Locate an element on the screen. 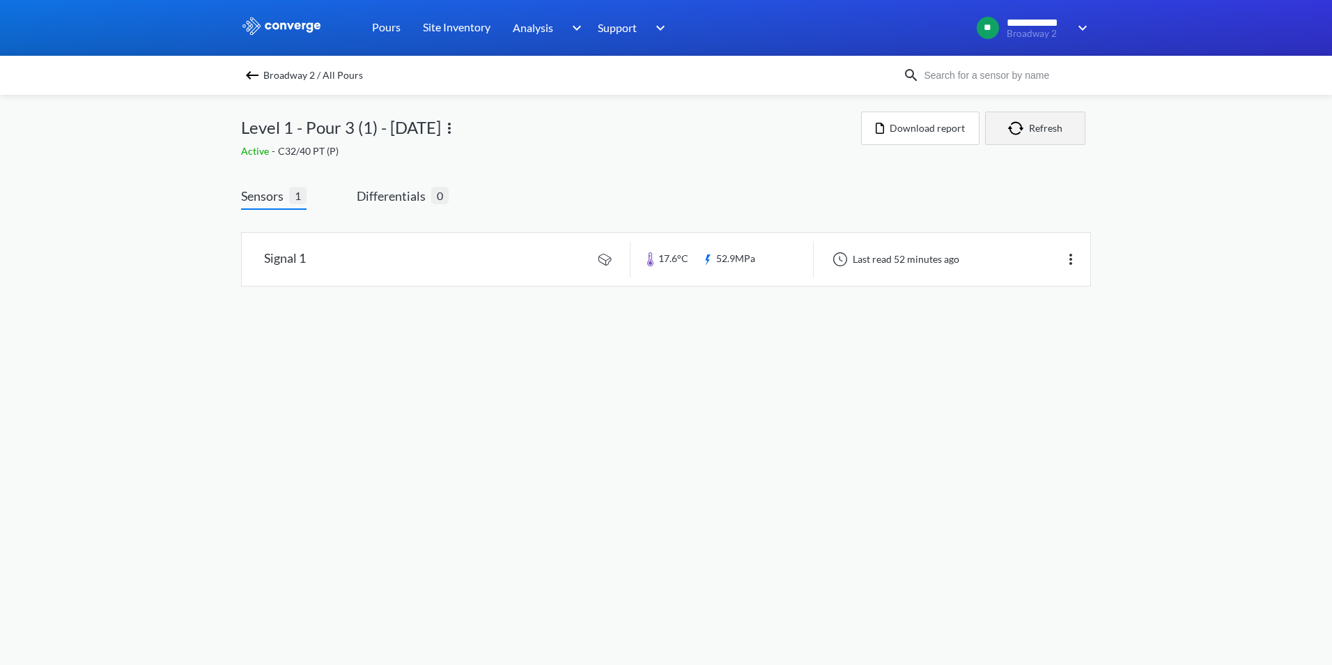 Image resolution: width=1332 pixels, height=665 pixels. span: Active is located at coordinates (256, 150).